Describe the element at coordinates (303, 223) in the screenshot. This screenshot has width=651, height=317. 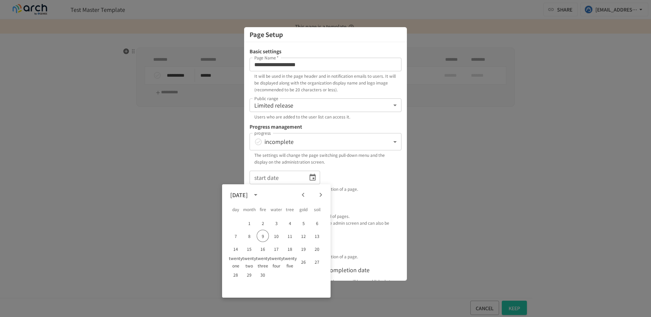
I see `font: 5` at that location.